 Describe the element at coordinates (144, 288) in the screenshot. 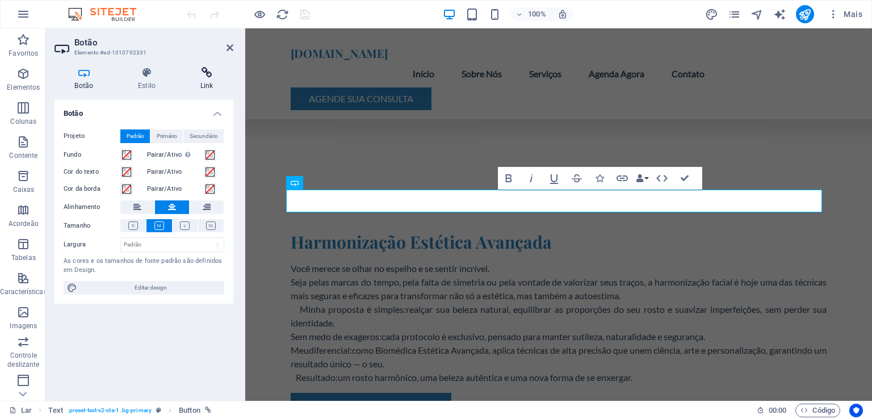

I see `button: Editar design` at that location.